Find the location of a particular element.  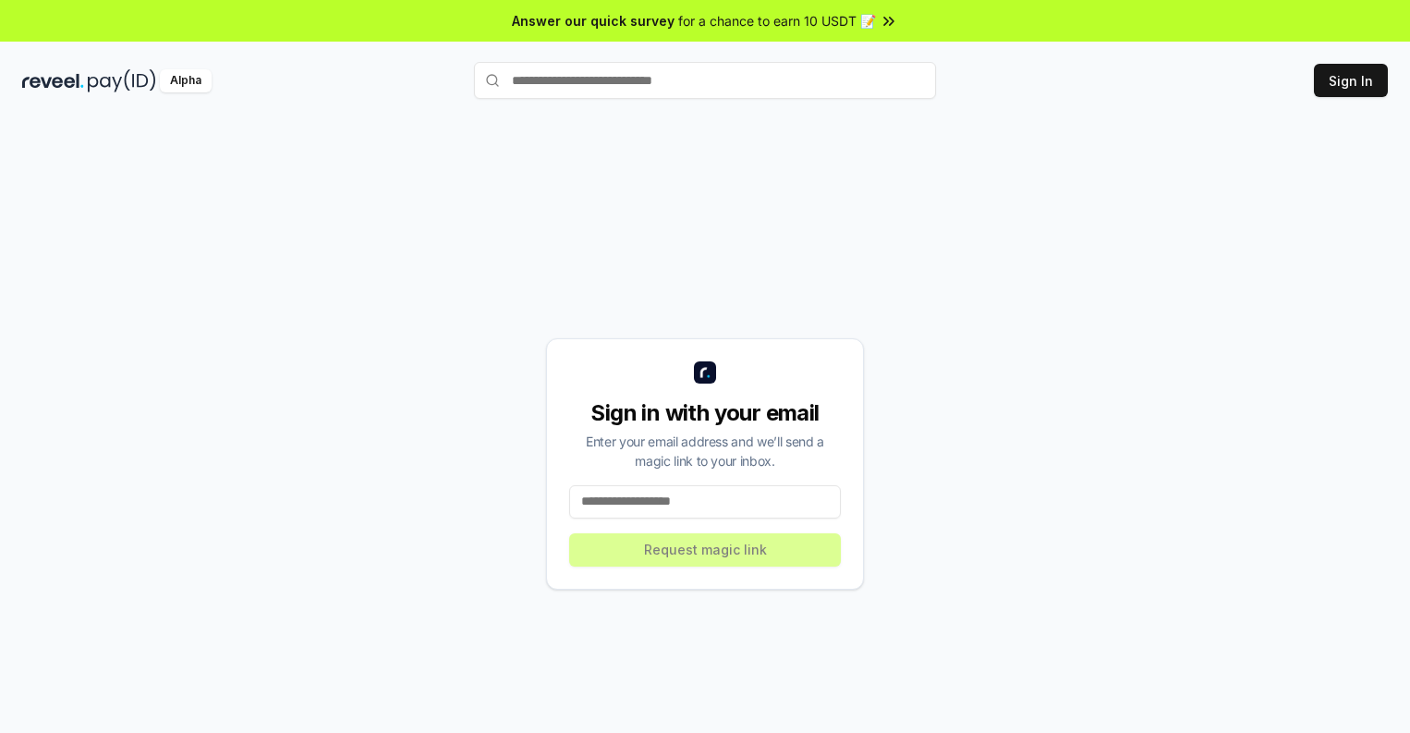

div: Sign in with your email is located at coordinates (705, 413).